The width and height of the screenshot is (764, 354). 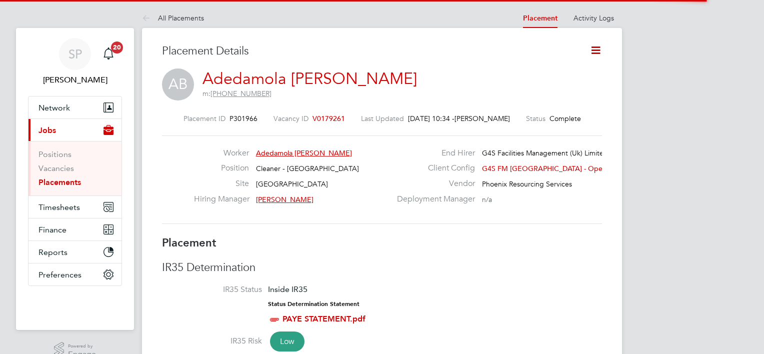 I want to click on label: End Hirer, so click(x=433, y=153).